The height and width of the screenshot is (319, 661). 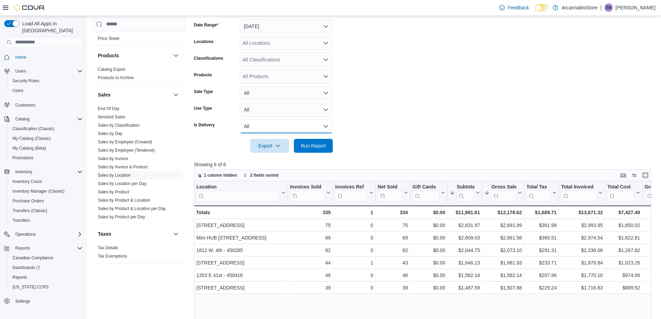 What do you see at coordinates (608, 8) in the screenshot?
I see `div: Shawn Bergman` at bounding box center [608, 8].